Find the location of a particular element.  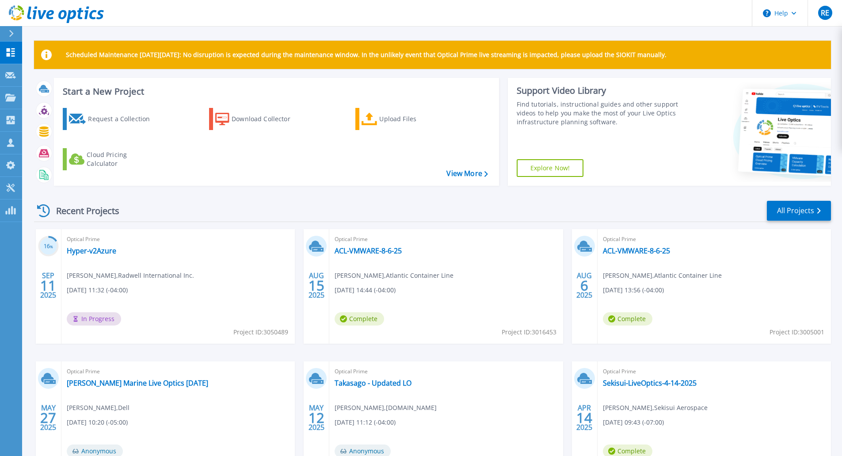

a: Upload Files is located at coordinates (405, 119).